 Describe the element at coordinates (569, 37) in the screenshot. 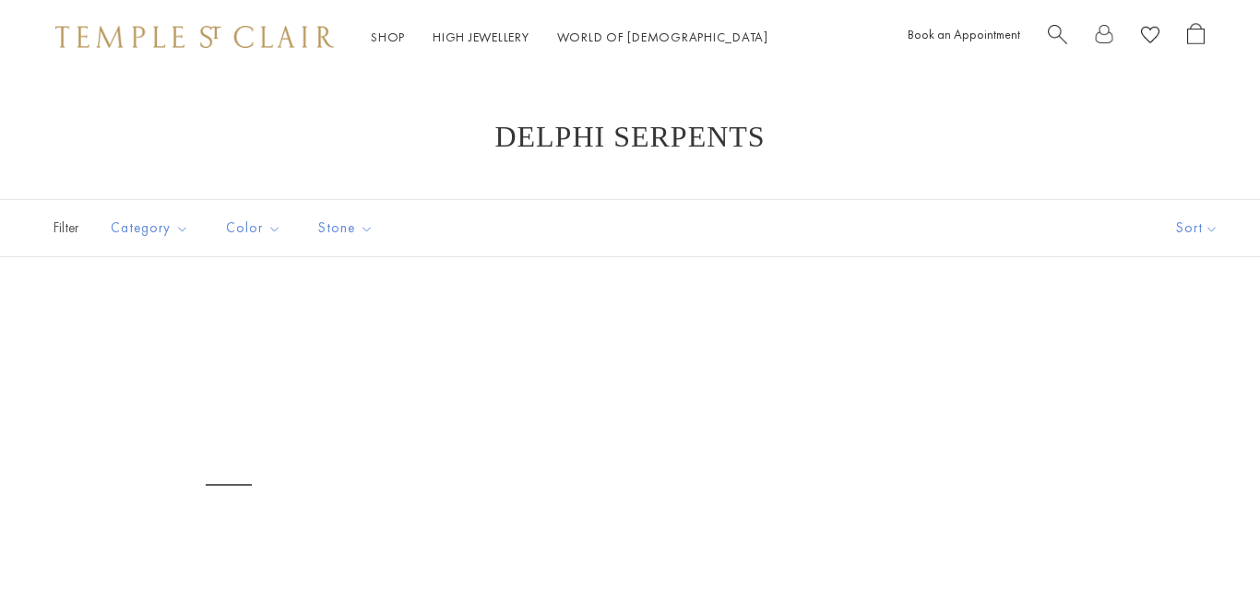

I see `nav: Main navigation` at that location.